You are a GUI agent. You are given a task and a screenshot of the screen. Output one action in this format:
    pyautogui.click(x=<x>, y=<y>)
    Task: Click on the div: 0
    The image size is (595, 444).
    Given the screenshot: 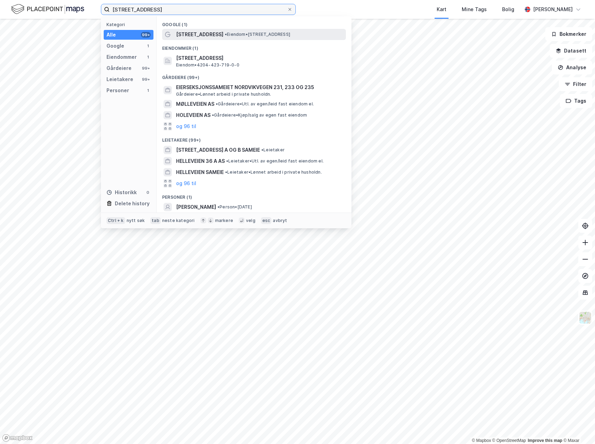 What is the action you would take?
    pyautogui.click(x=148, y=192)
    